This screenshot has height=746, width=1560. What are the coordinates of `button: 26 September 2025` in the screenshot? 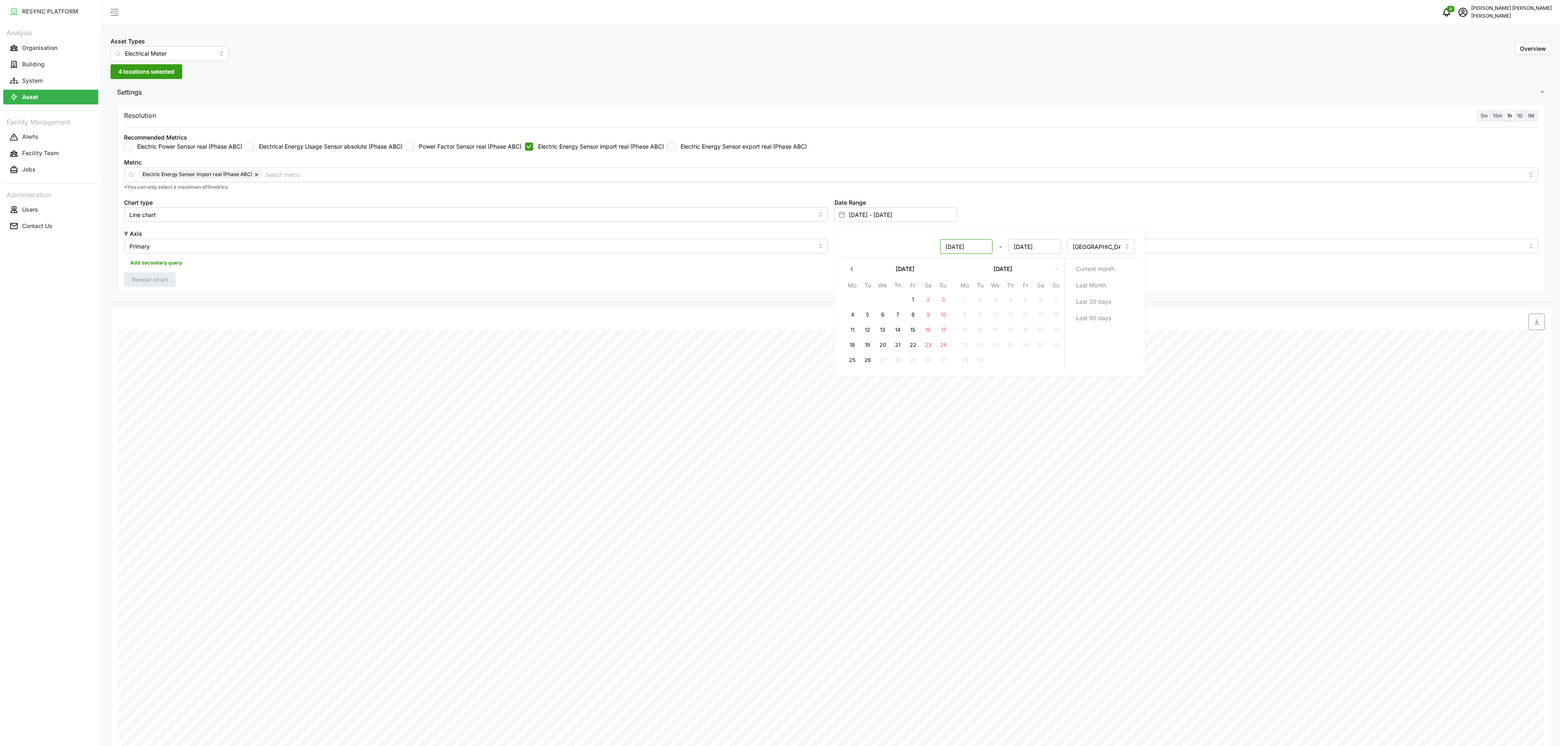 It's located at (1026, 345).